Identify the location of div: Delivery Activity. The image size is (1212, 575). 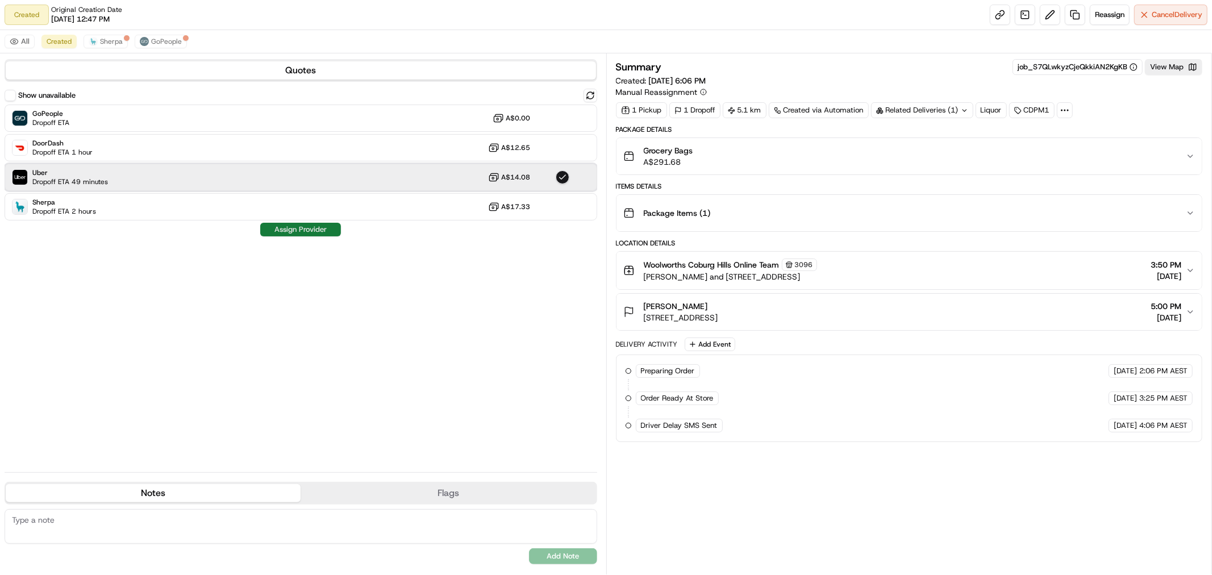
(647, 344).